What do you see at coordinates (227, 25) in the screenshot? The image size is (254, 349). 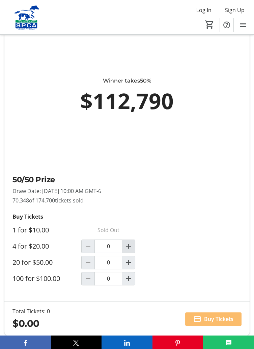 I see `button: Help` at bounding box center [227, 25].